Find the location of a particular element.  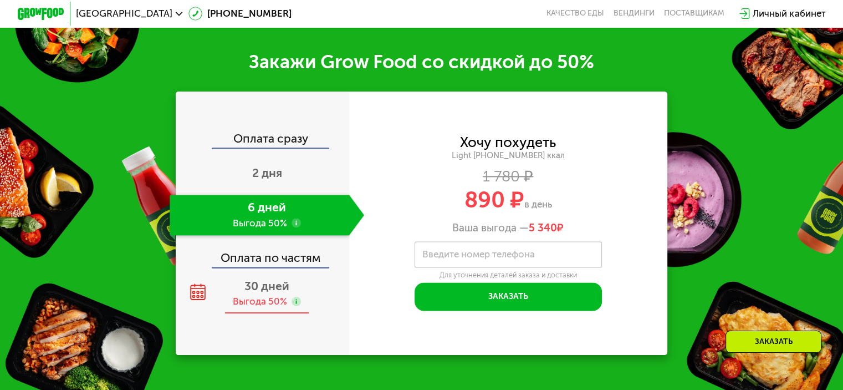

label: Введите номер телефона is located at coordinates (479, 255).